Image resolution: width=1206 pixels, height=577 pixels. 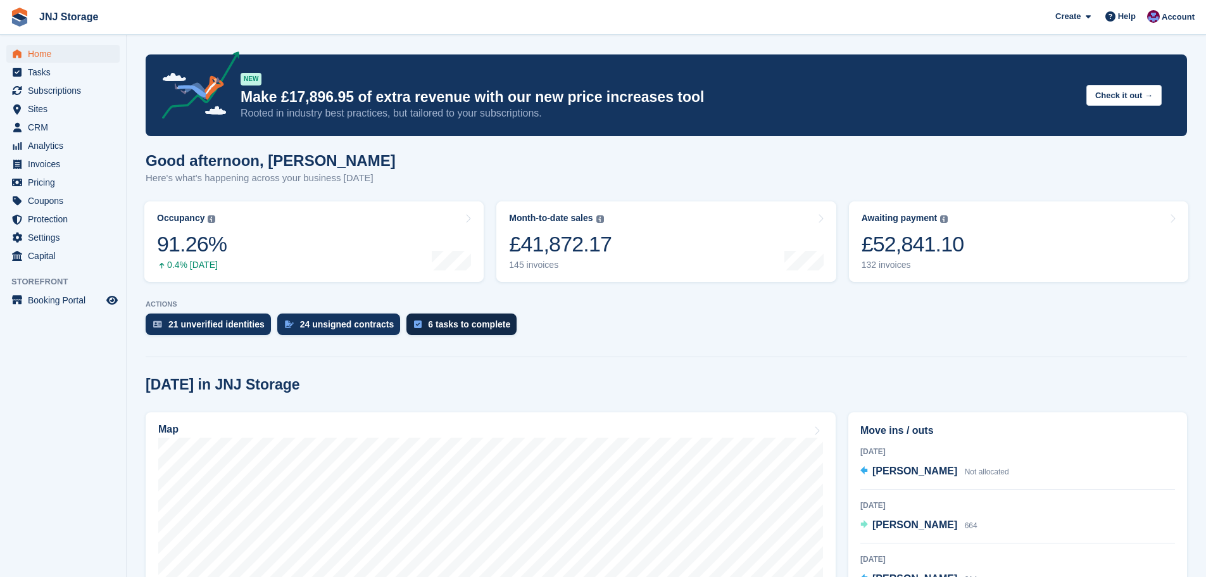 I want to click on div: 132 invoices, so click(x=913, y=265).